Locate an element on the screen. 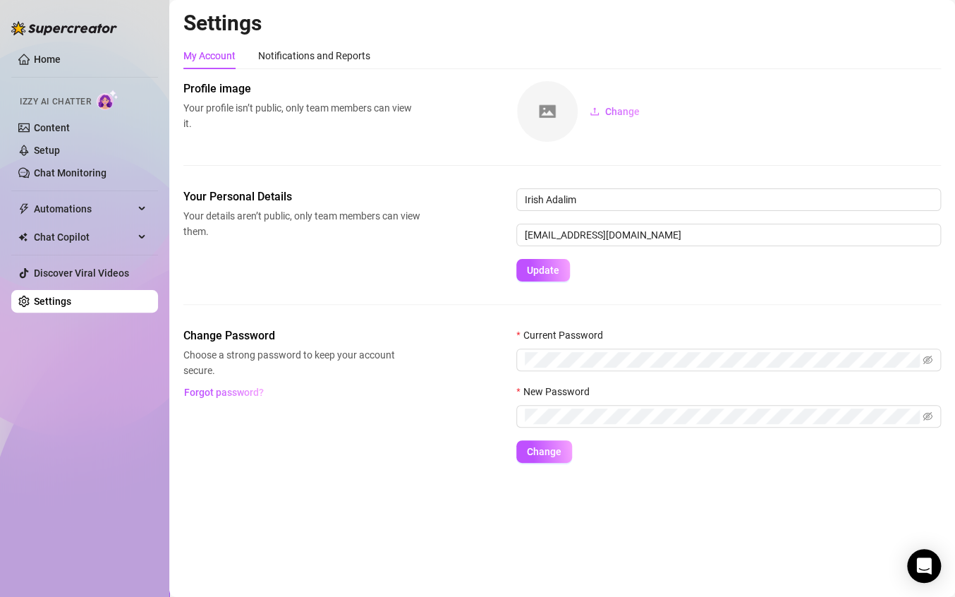  input: New Password is located at coordinates (722, 416).